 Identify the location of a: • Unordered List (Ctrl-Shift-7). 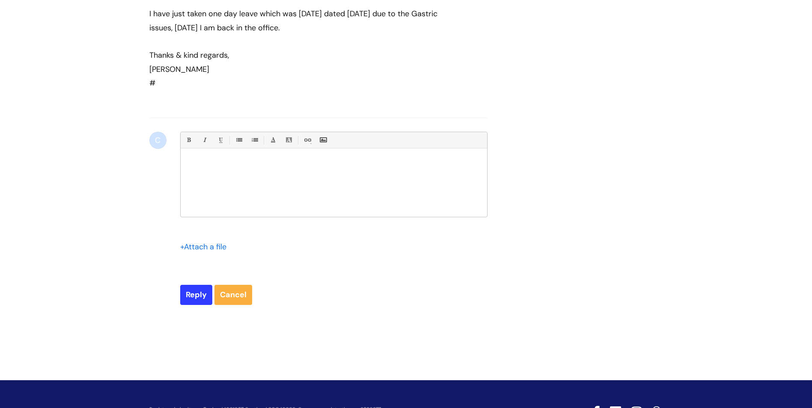
(238, 140).